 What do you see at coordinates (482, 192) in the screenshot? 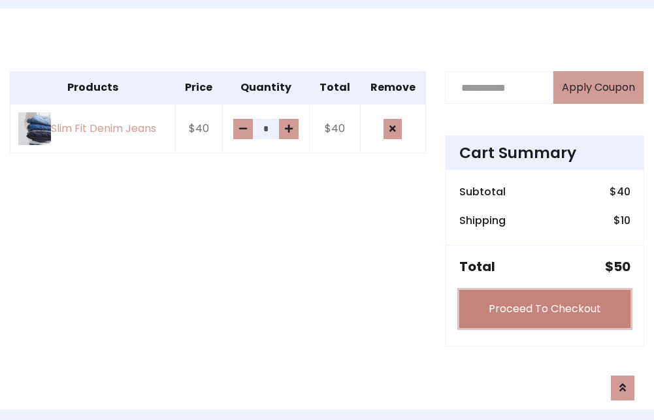
I see `h6: Subtotal` at bounding box center [482, 192].